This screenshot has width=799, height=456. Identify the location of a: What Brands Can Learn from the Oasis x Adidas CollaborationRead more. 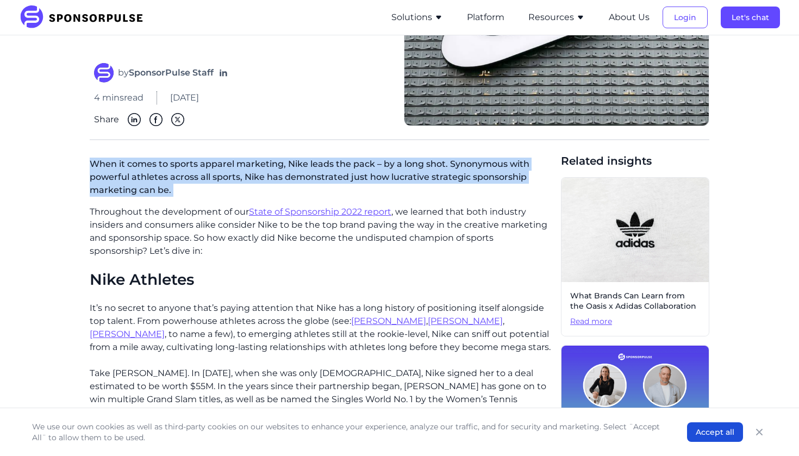
(635, 257).